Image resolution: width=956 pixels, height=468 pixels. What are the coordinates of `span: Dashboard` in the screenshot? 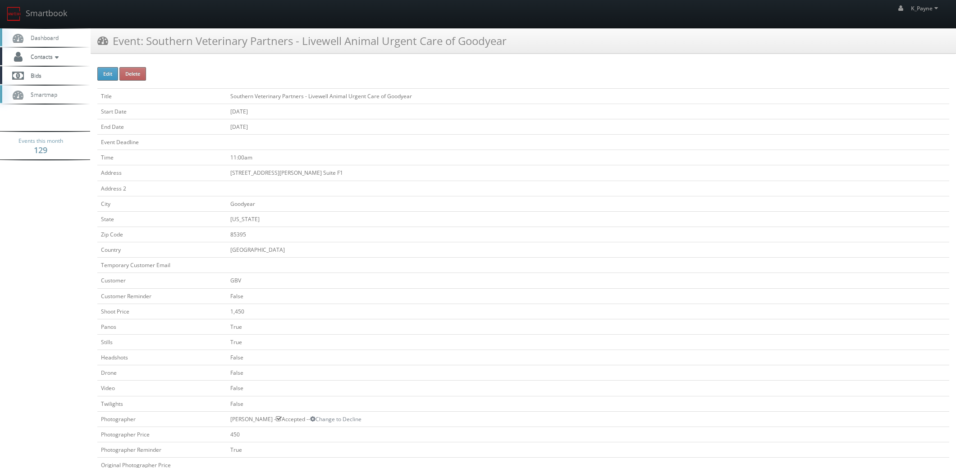 It's located at (42, 37).